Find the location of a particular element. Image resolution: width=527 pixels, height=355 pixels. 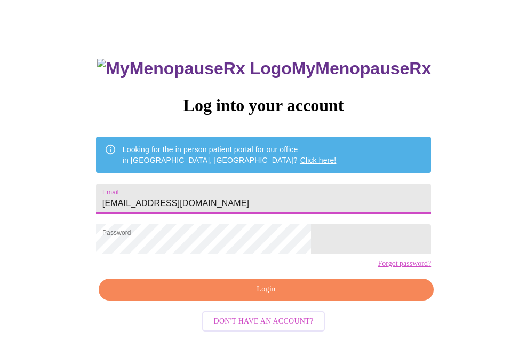

a: Don't have an account? is located at coordinates (263, 319).